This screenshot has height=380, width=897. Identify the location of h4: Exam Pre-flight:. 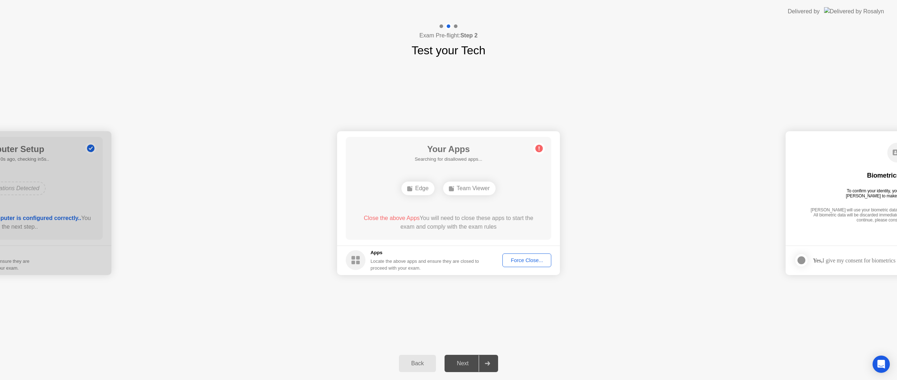
(449, 36).